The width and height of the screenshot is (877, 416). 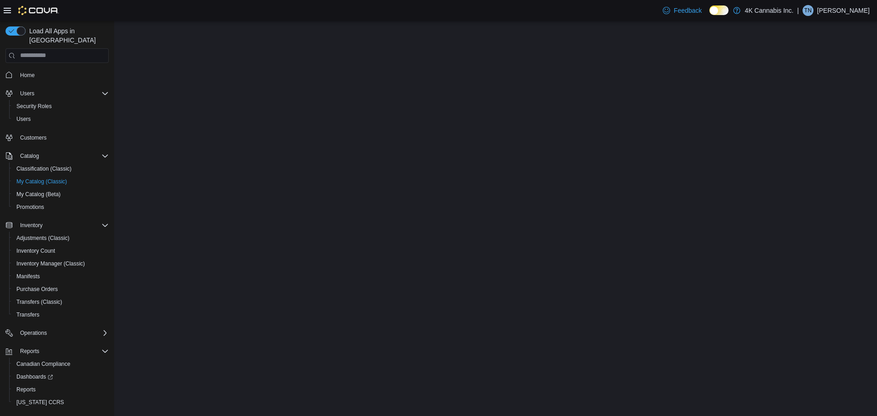 What do you see at coordinates (26, 390) in the screenshot?
I see `a: Reports` at bounding box center [26, 390].